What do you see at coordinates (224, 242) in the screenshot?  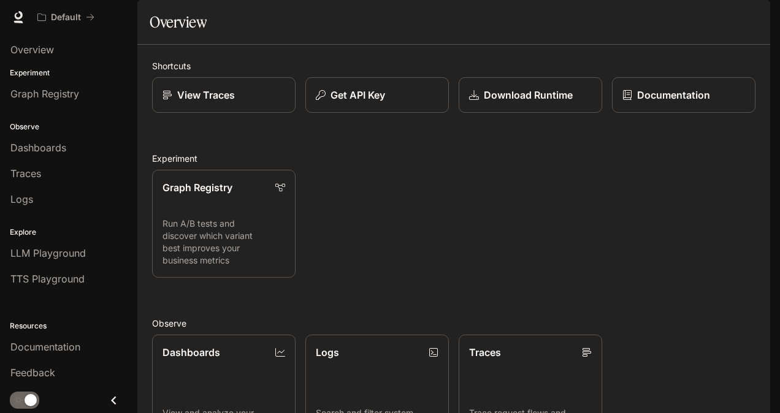 I see `p: Run A/B tests and discover which variant best improves your business metrics` at bounding box center [224, 242].